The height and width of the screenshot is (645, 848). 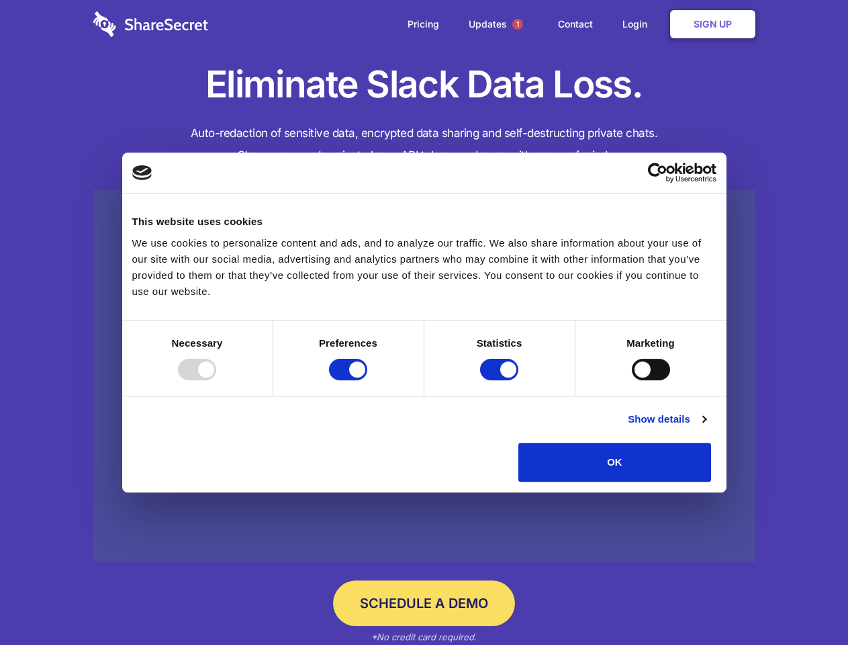 I want to click on a: Contact, so click(x=575, y=24).